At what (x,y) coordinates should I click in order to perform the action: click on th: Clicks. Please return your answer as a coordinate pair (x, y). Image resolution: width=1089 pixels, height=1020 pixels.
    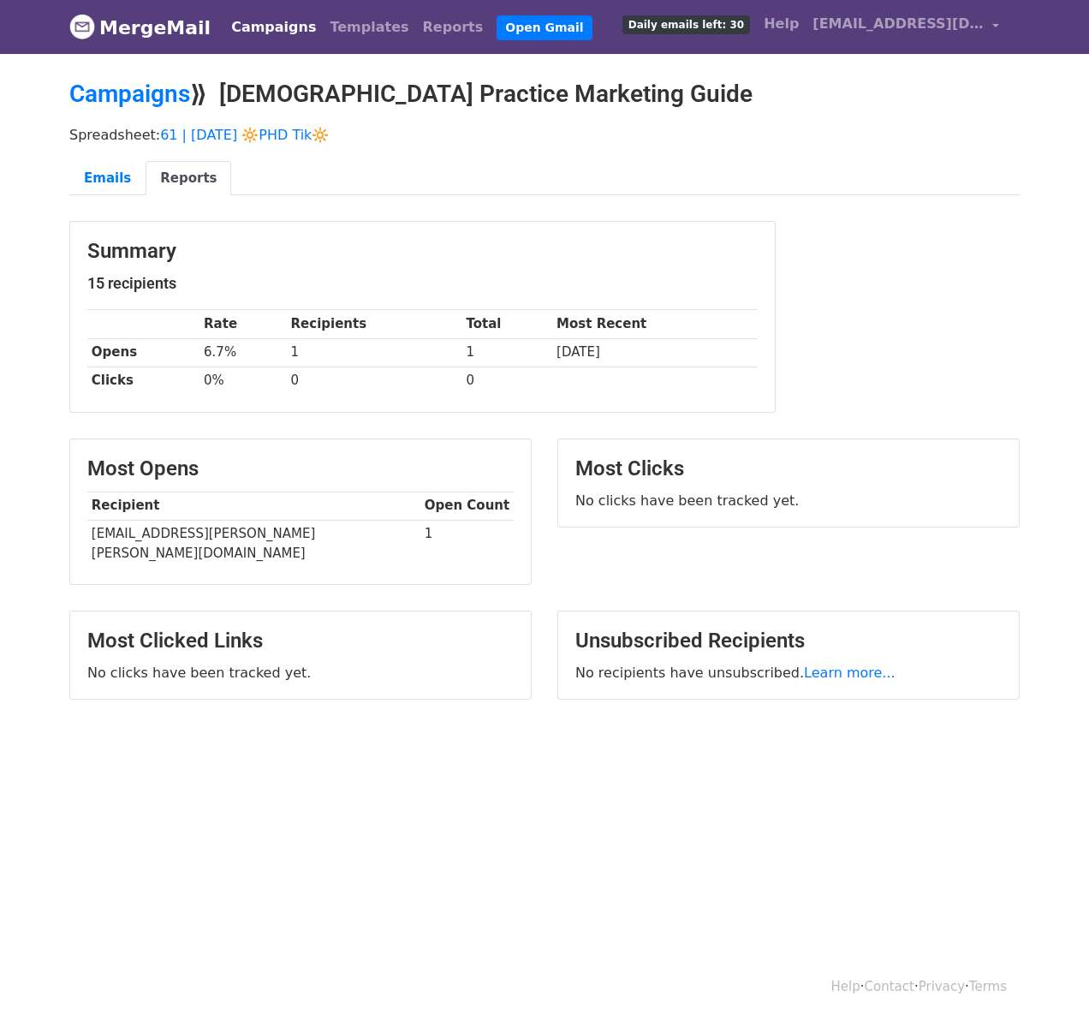
    Looking at the image, I should click on (143, 380).